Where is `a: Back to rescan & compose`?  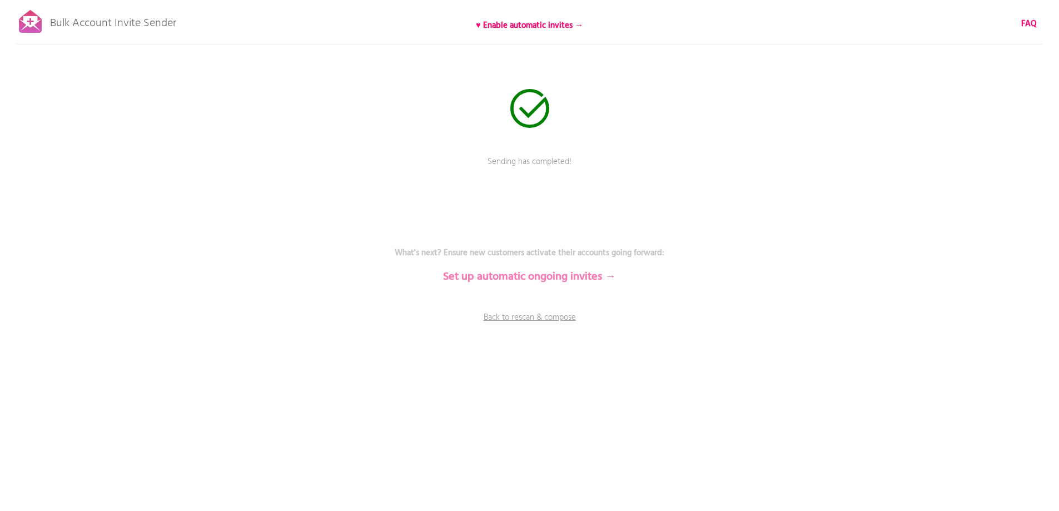 a: Back to rescan & compose is located at coordinates (530, 325).